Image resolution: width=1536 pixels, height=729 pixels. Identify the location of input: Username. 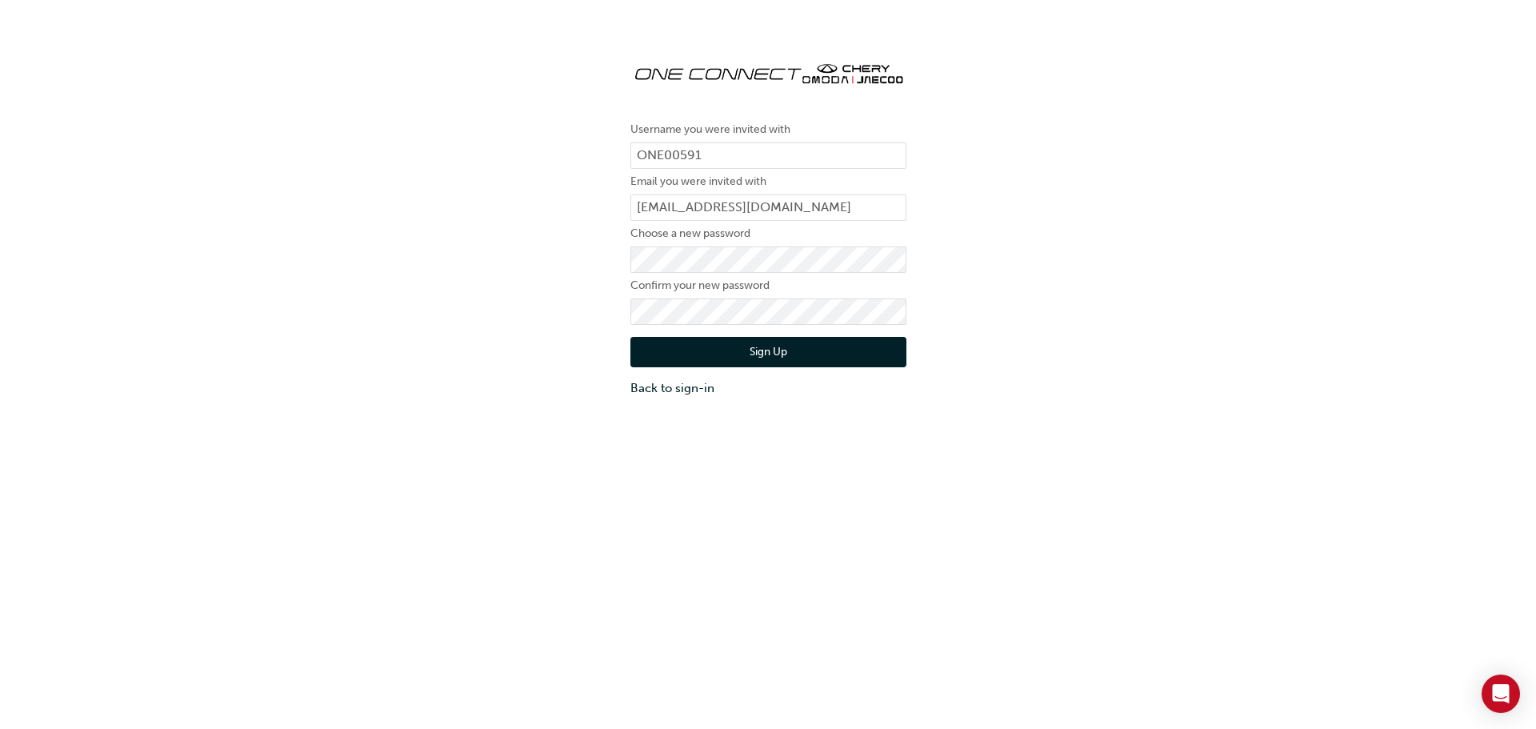
(768, 156).